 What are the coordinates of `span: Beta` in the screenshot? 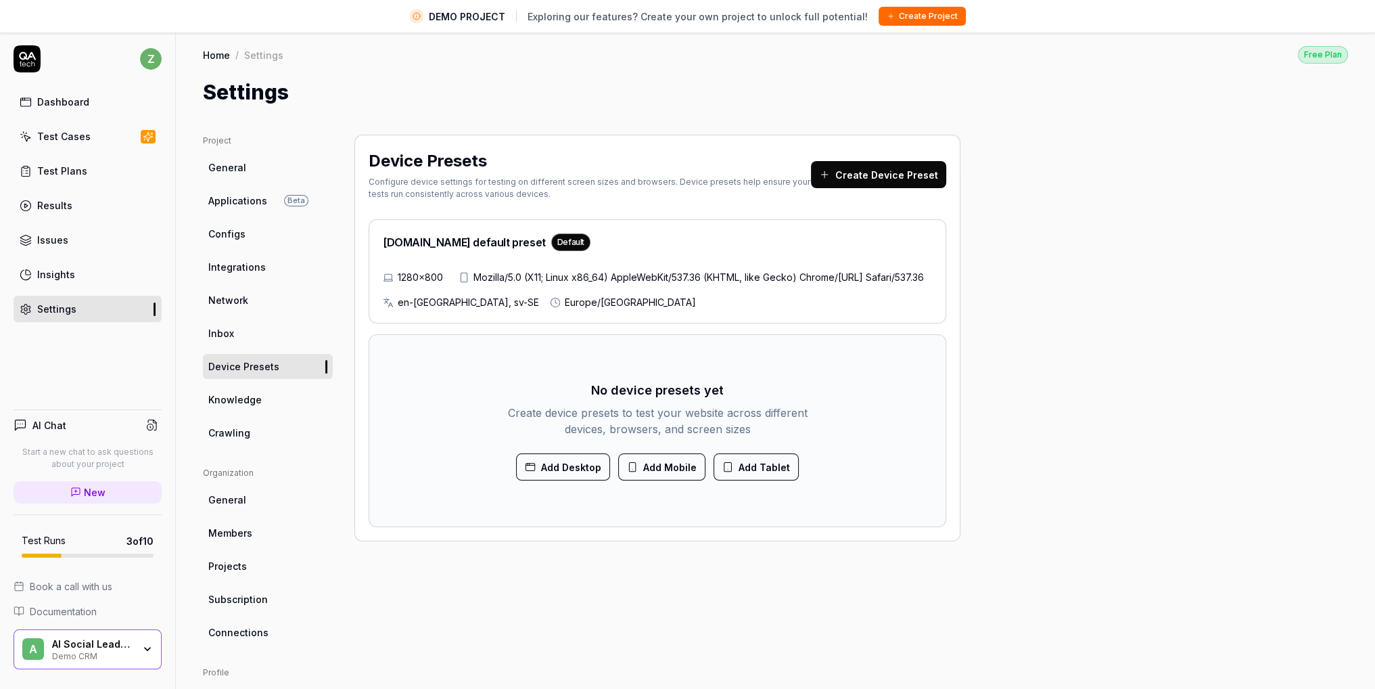 It's located at (296, 200).